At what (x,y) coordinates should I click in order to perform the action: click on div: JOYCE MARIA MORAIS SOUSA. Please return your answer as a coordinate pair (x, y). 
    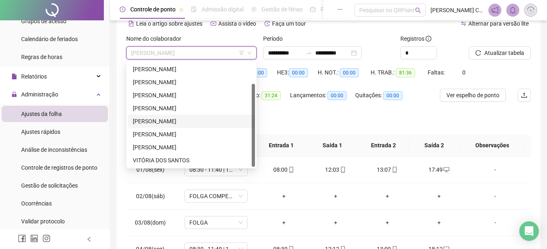
    Looking at the image, I should click on (191, 82).